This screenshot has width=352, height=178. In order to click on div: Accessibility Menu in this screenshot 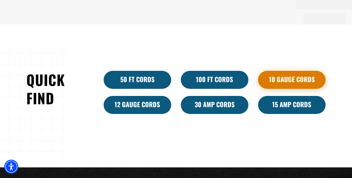, I will do `click(11, 167)`.